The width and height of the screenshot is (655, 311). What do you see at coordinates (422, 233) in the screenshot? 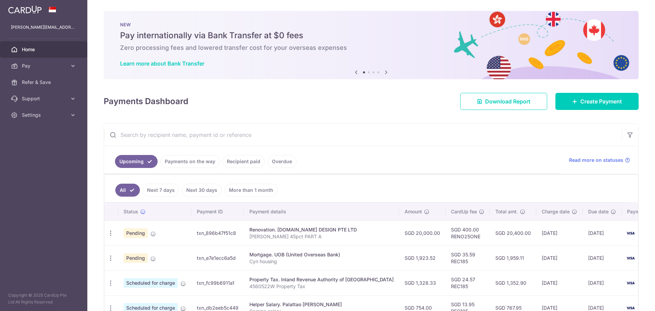
I see `td: SGD 20,000.00` at bounding box center [422, 233].